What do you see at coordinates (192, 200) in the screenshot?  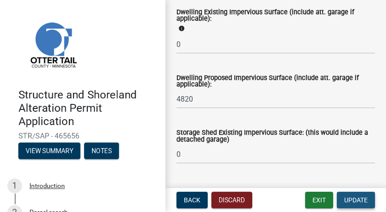 I see `span: Back` at bounding box center [192, 200].